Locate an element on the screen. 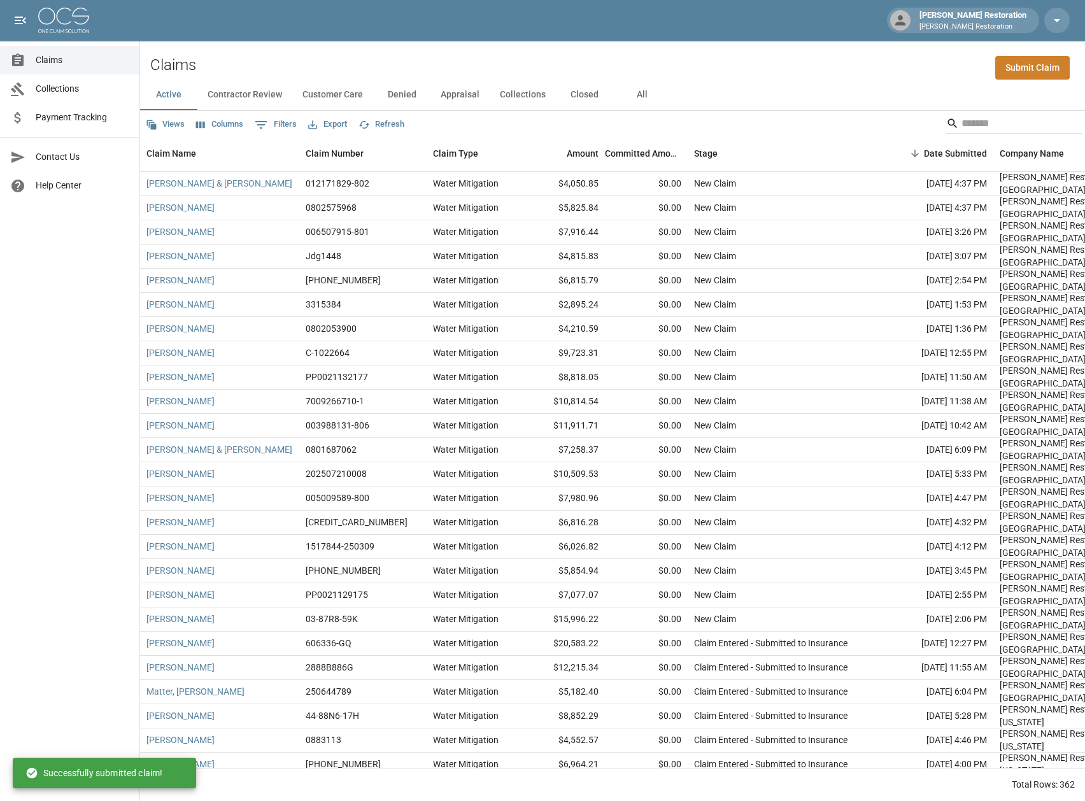 This screenshot has height=801, width=1085. div: 3315384 is located at coordinates (323, 304).